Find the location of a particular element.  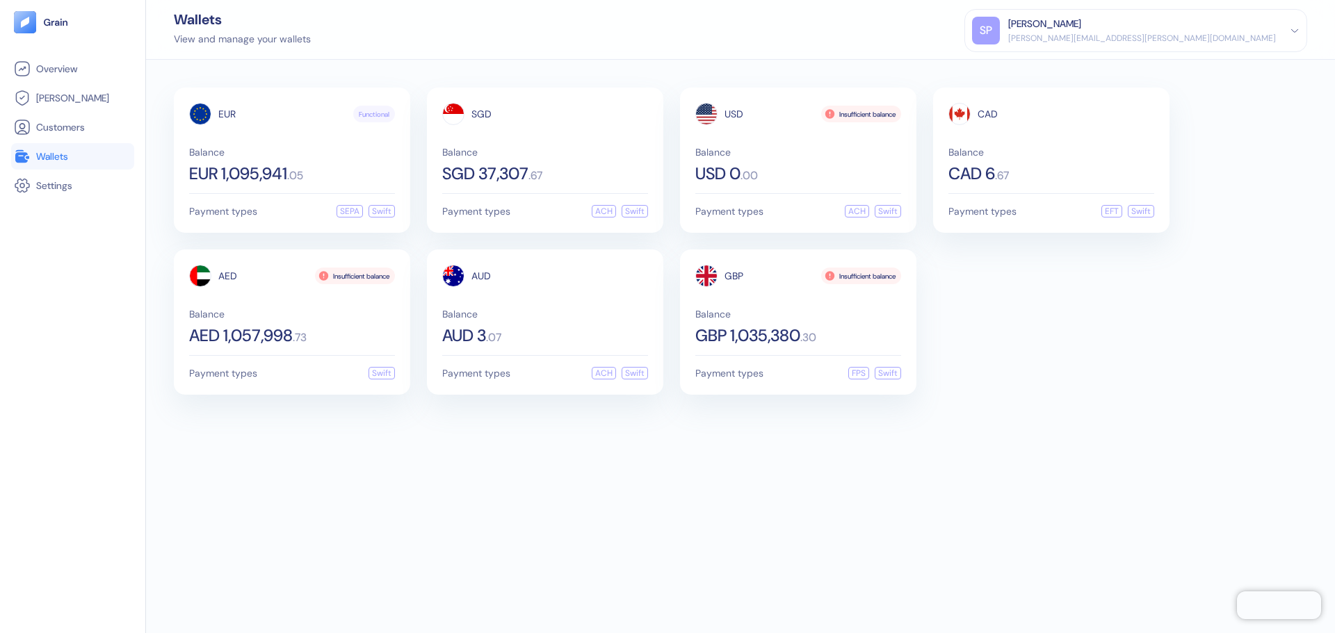

span: . 73 is located at coordinates (300, 338).